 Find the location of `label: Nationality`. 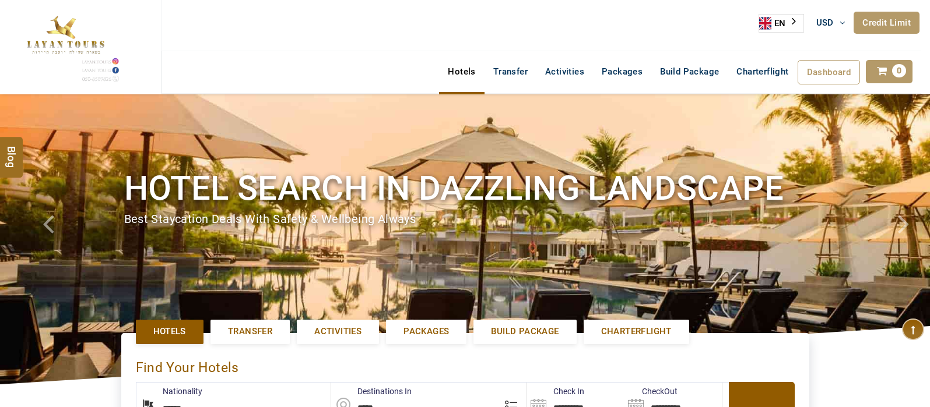

label: Nationality is located at coordinates (169, 392).